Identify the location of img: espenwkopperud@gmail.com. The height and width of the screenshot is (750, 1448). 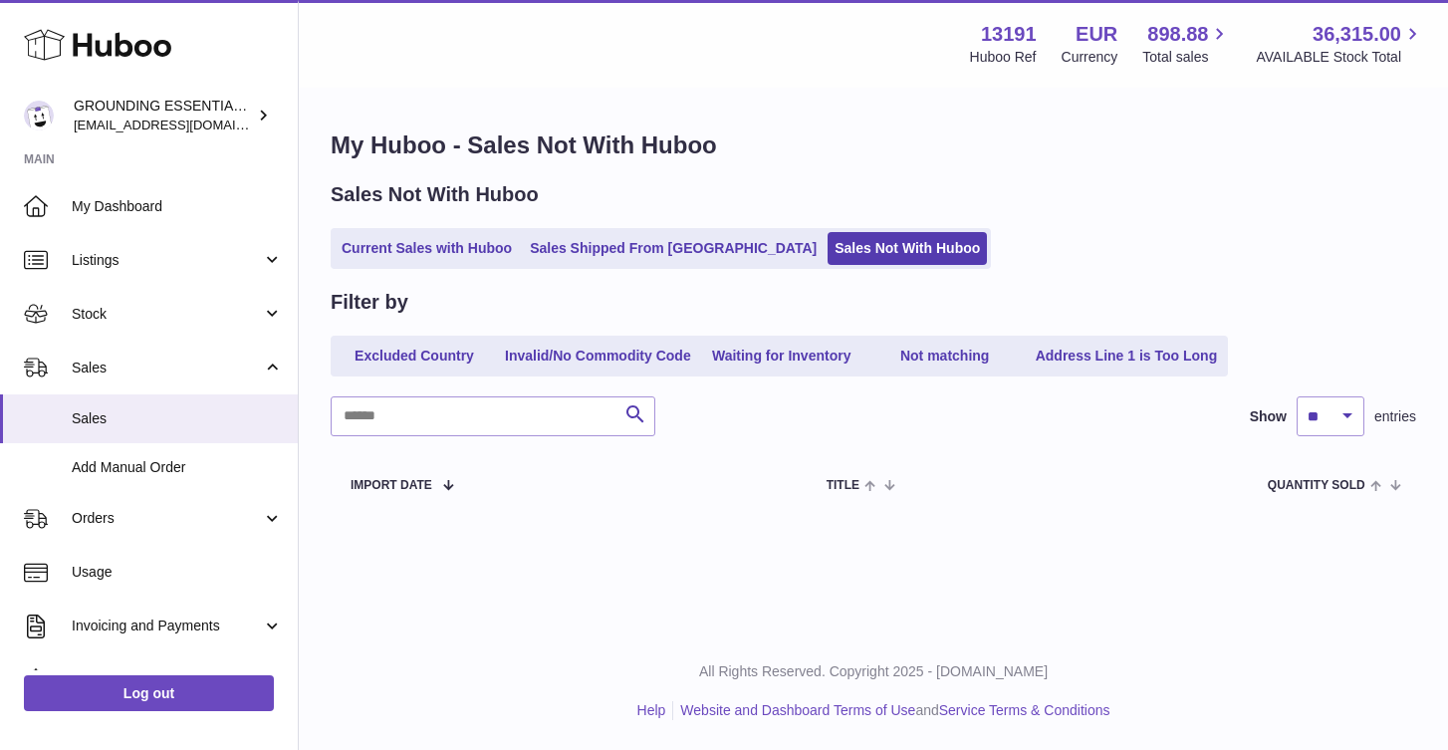
(39, 116).